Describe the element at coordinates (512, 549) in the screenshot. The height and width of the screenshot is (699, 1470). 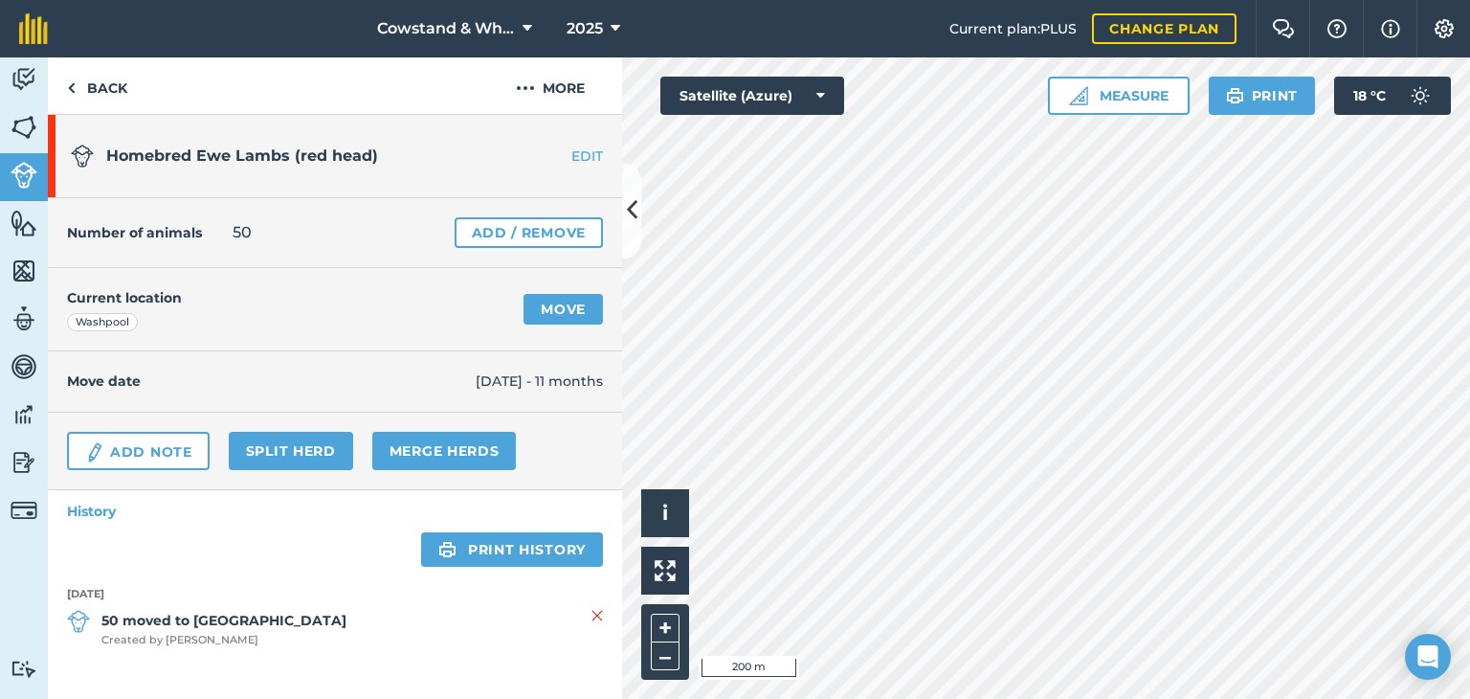
I see `a: Print history` at that location.